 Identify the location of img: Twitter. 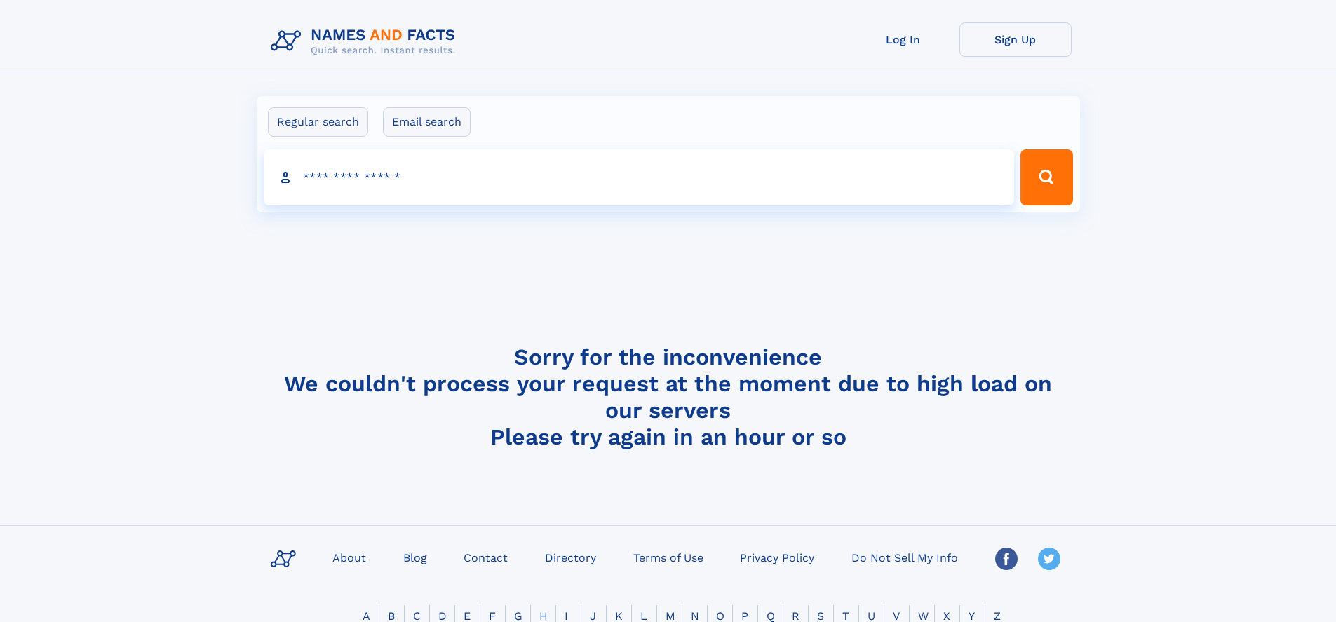
(1049, 559).